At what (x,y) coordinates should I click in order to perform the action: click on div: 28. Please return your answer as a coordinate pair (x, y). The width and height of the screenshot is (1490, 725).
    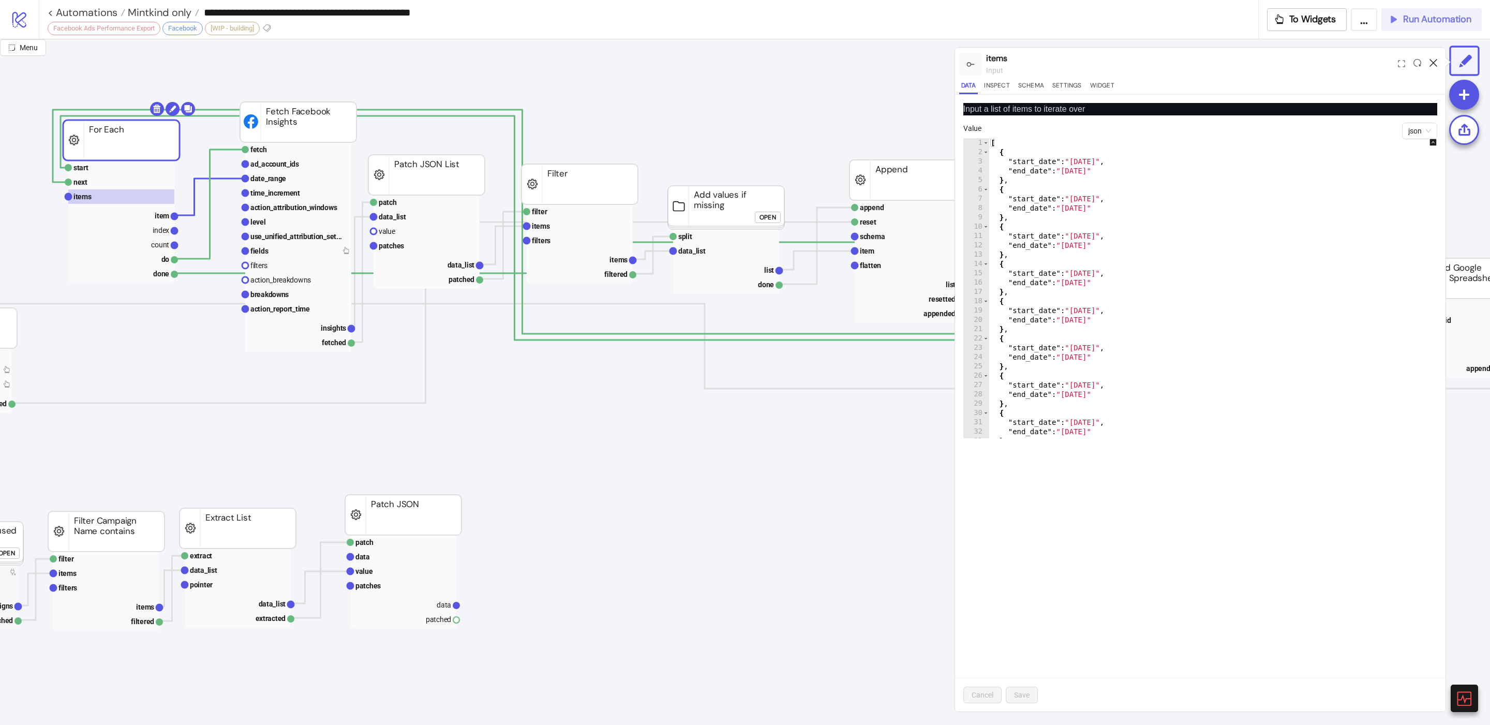
    Looking at the image, I should click on (976, 394).